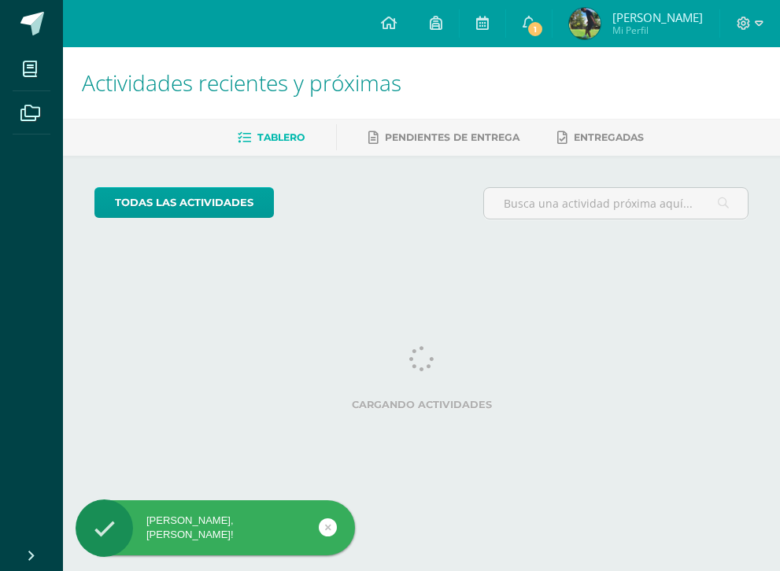  What do you see at coordinates (657, 30) in the screenshot?
I see `span: Mi Perfil` at bounding box center [657, 30].